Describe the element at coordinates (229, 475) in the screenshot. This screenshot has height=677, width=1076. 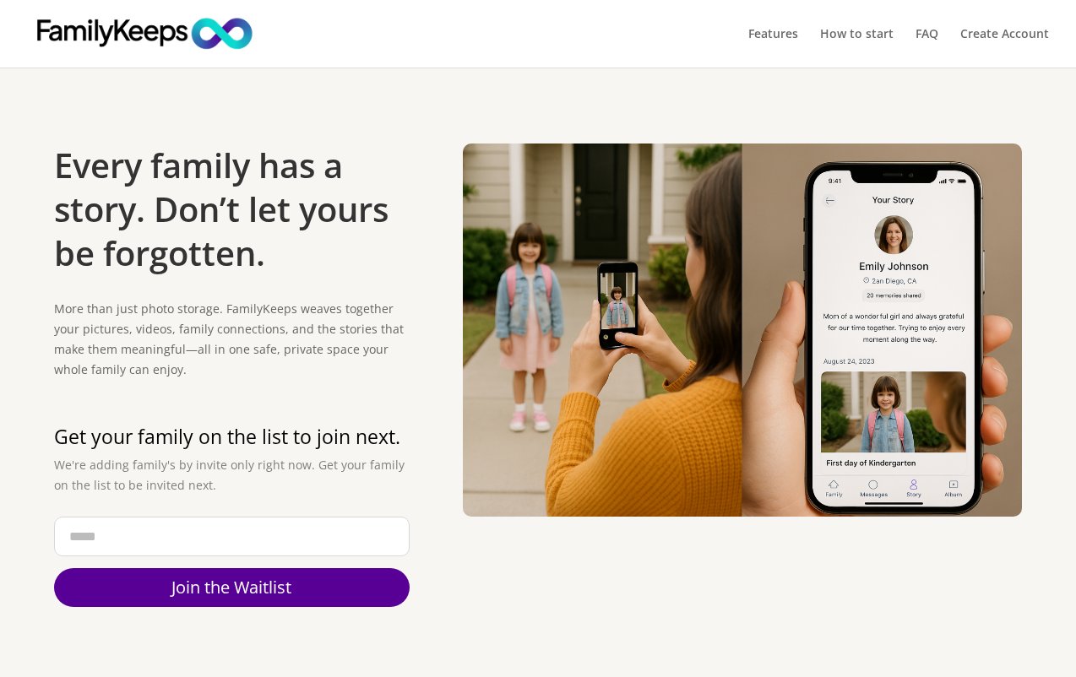
I see `span: We're adding family's by invite only right now. Get your family on the list to be invited next.` at that location.